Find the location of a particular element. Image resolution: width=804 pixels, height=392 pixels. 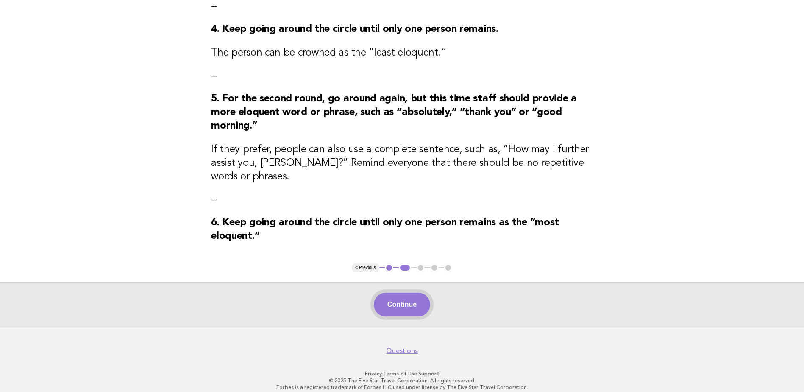

a: Questions is located at coordinates (402, 351).